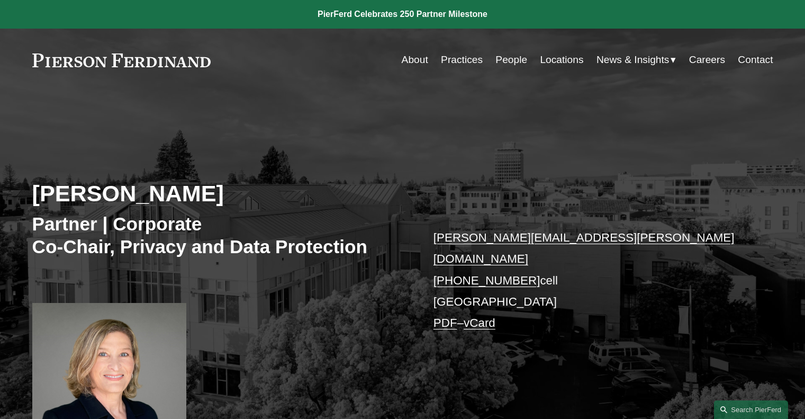  I want to click on a: folder dropdown, so click(636, 60).